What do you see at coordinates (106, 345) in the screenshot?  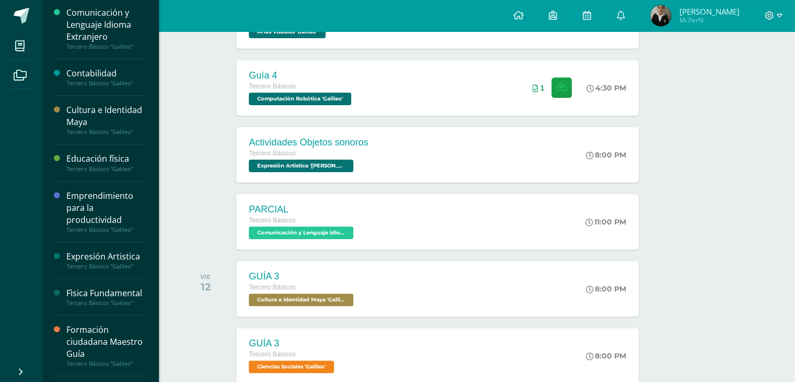 I see `a: Formación ciudadana Maestro GuíaTercero Básicos "Galileo"` at bounding box center [106, 345].